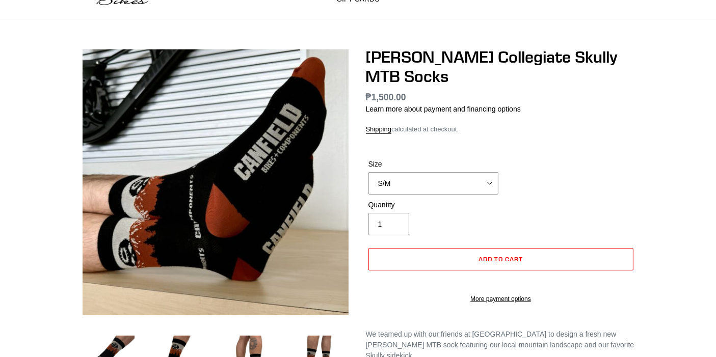 The height and width of the screenshot is (357, 716). I want to click on a: Learn more about payment and financing options, so click(443, 109).